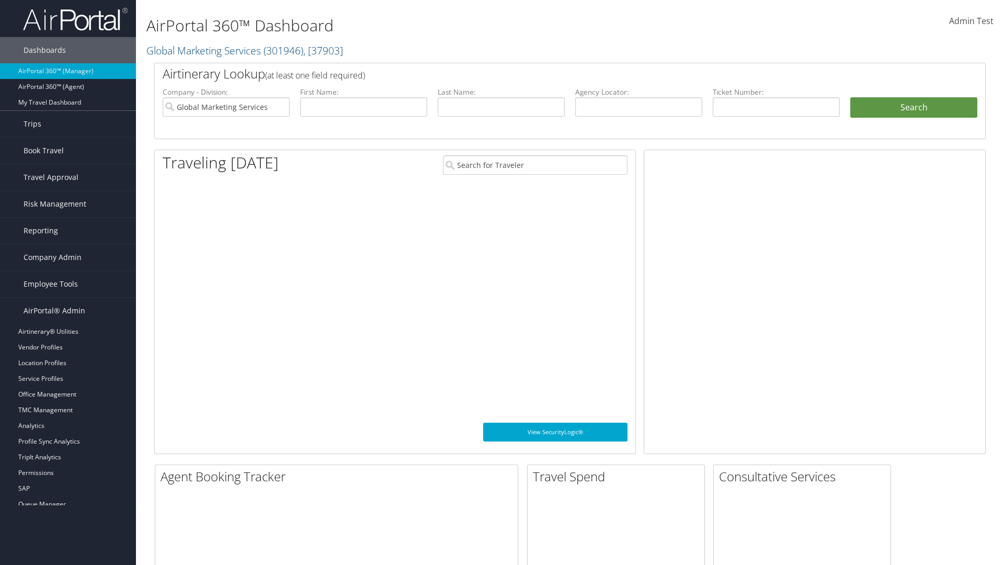  What do you see at coordinates (971, 21) in the screenshot?
I see `span: Admin Test` at bounding box center [971, 21].